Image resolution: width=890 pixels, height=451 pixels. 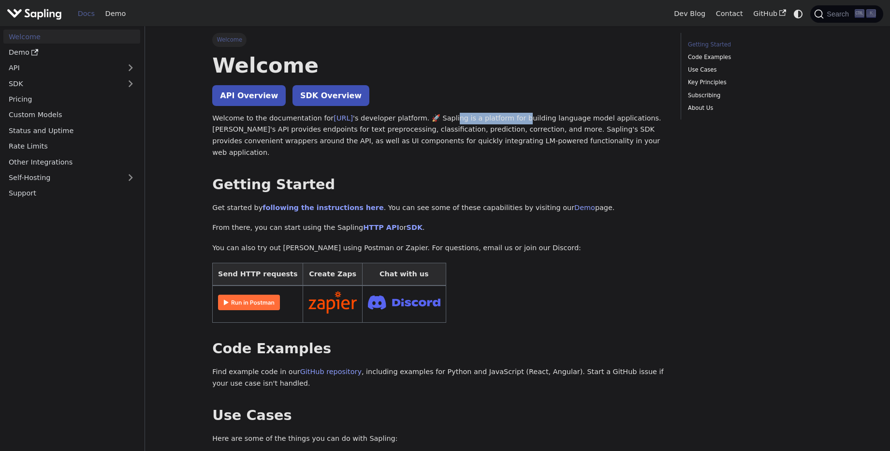 What do you see at coordinates (249, 302) in the screenshot?
I see `img: Run in Postman` at bounding box center [249, 302].